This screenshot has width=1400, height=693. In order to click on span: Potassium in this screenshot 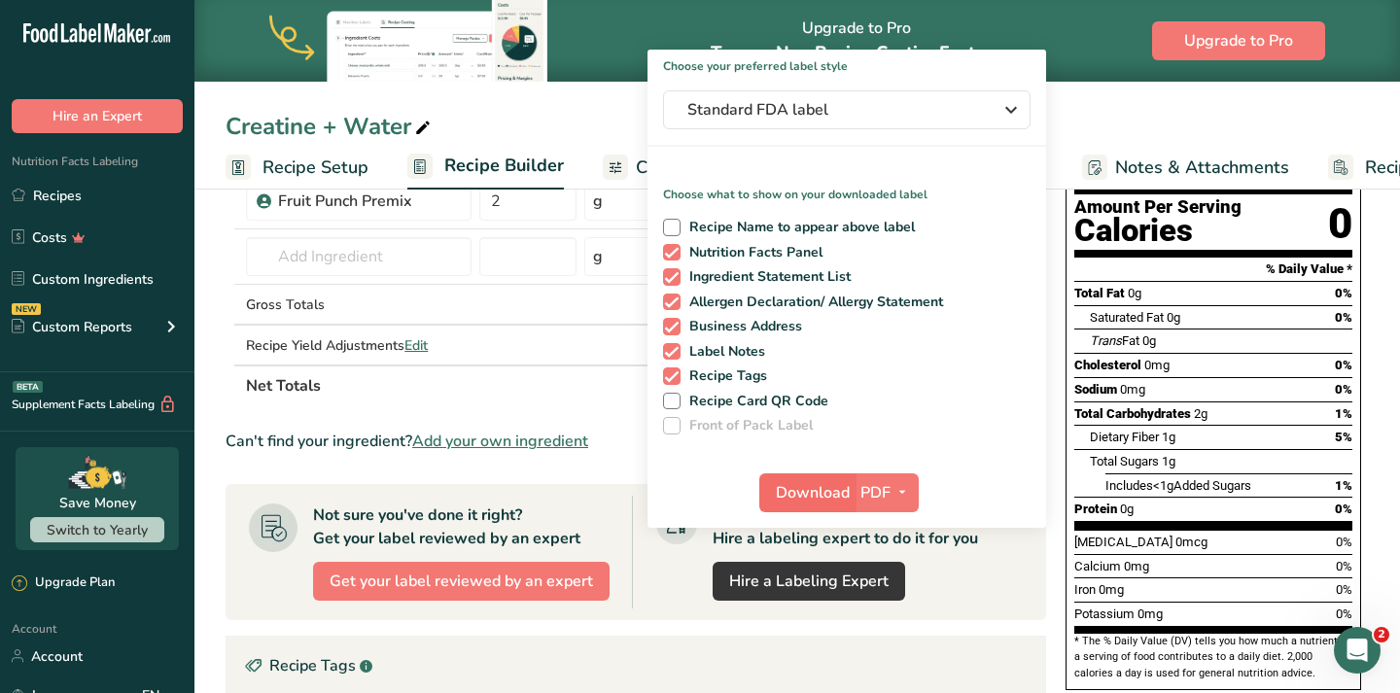, I will do `click(1105, 614)`.